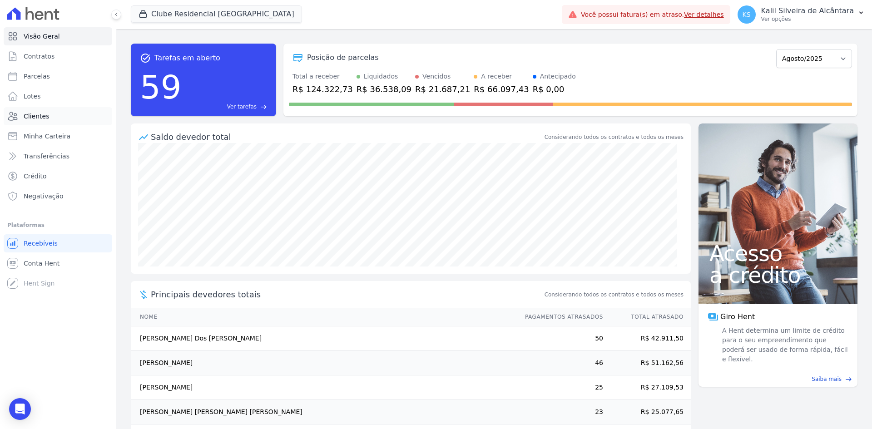  What do you see at coordinates (46, 156) in the screenshot?
I see `span: Transferências` at bounding box center [46, 156].